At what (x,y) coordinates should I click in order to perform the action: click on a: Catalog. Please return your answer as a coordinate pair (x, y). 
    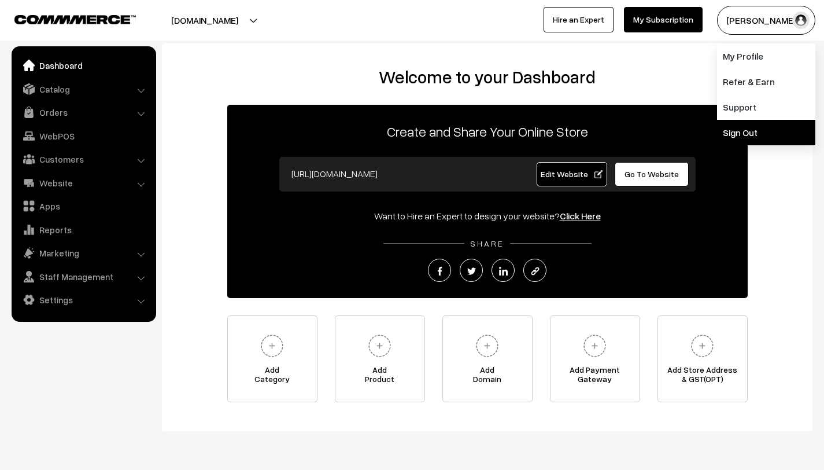
    Looking at the image, I should click on (83, 89).